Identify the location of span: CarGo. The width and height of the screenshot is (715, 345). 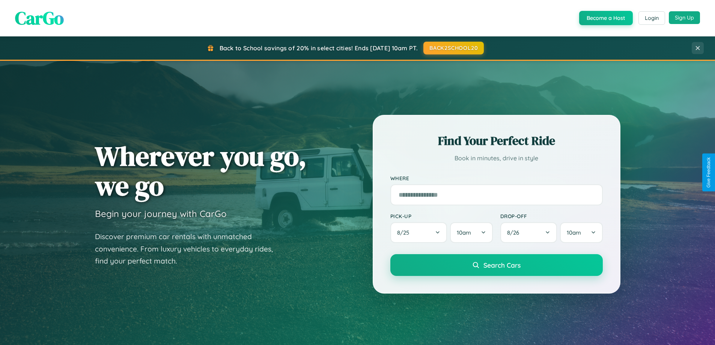
(39, 18).